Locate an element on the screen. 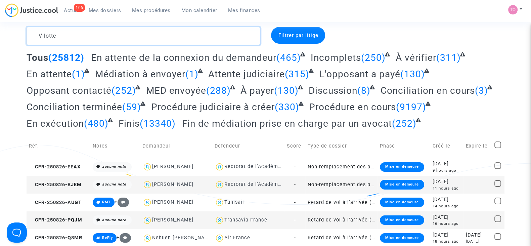 The image size is (531, 246). a: 106Actus is located at coordinates (71, 10).